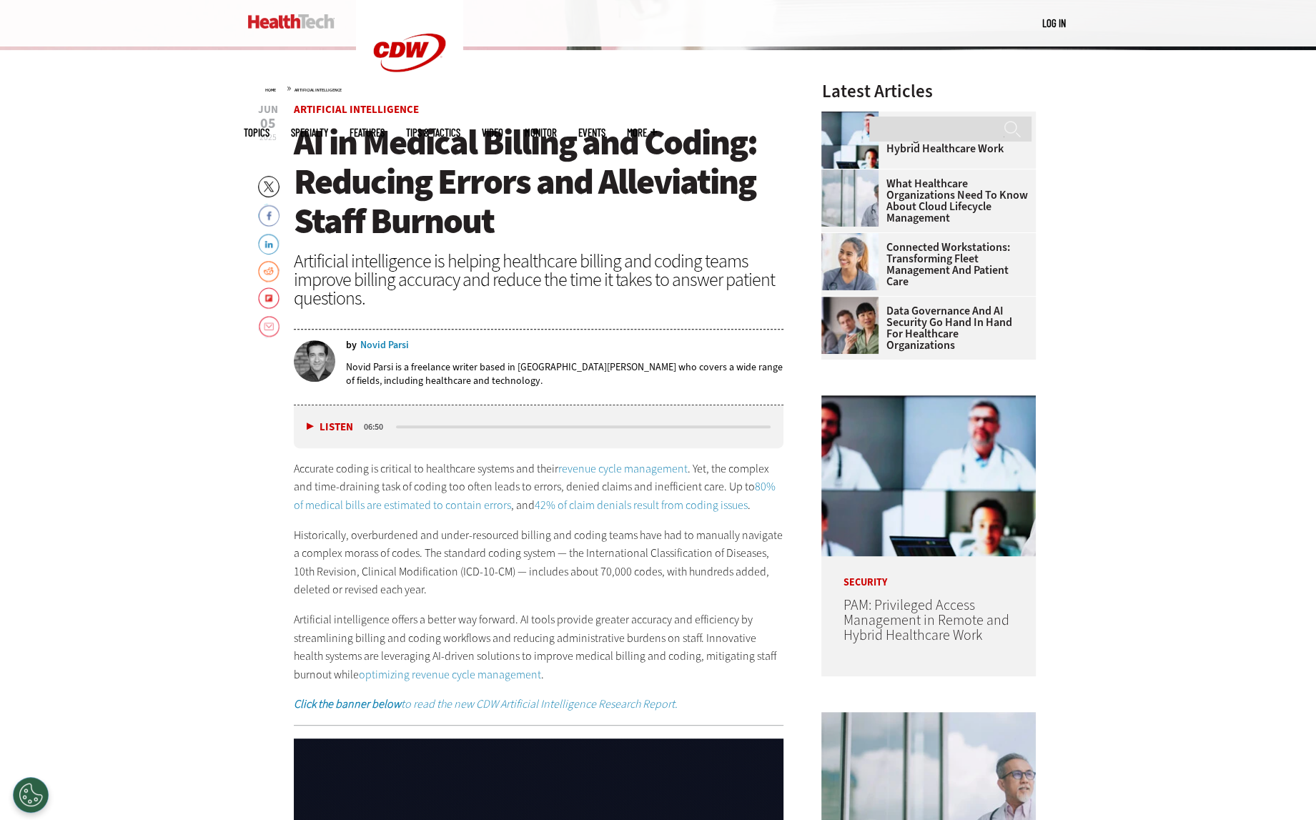 The width and height of the screenshot is (1316, 820). What do you see at coordinates (347, 704) in the screenshot?
I see `strong: Click the banner below` at bounding box center [347, 704].